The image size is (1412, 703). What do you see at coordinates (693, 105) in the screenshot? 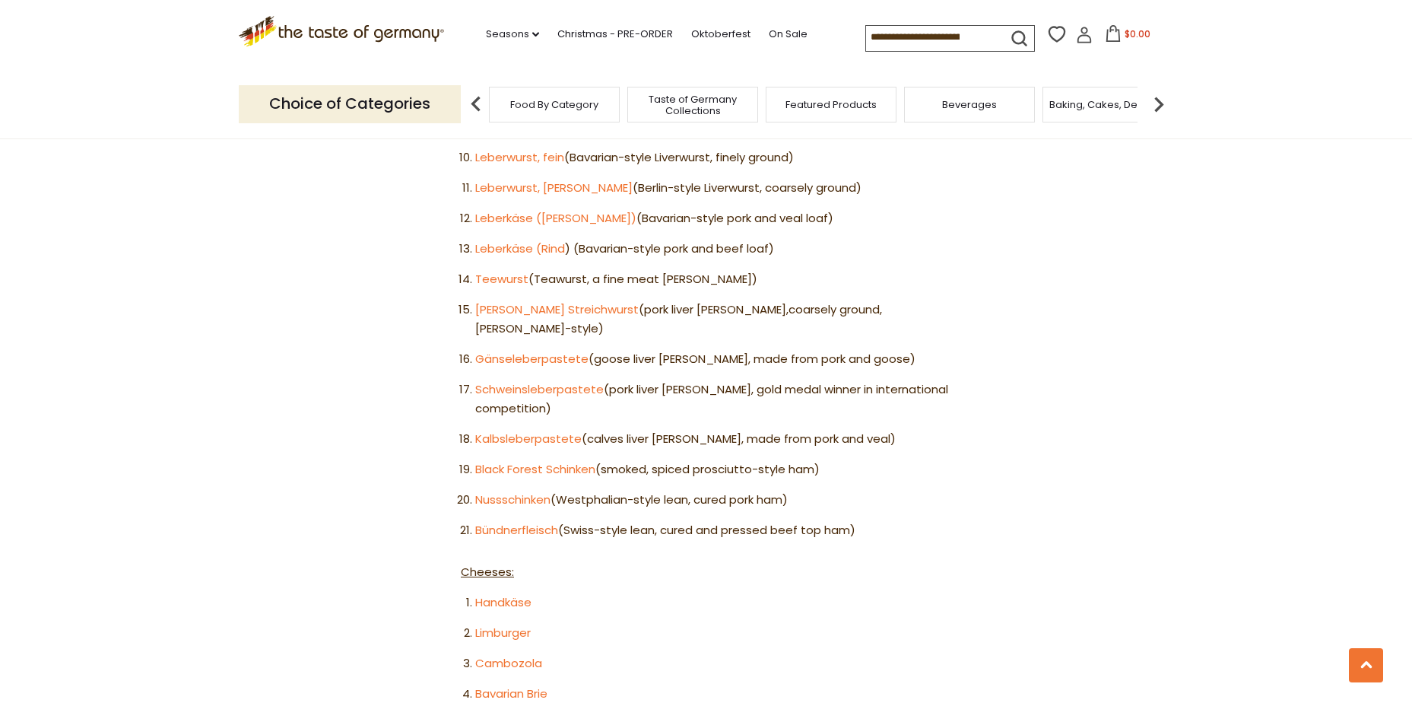
I see `a: Taste of Germany Collections` at bounding box center [693, 105].